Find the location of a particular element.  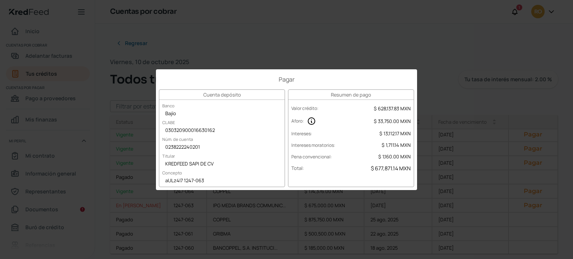

div: 0238222240201 is located at coordinates (222, 148).